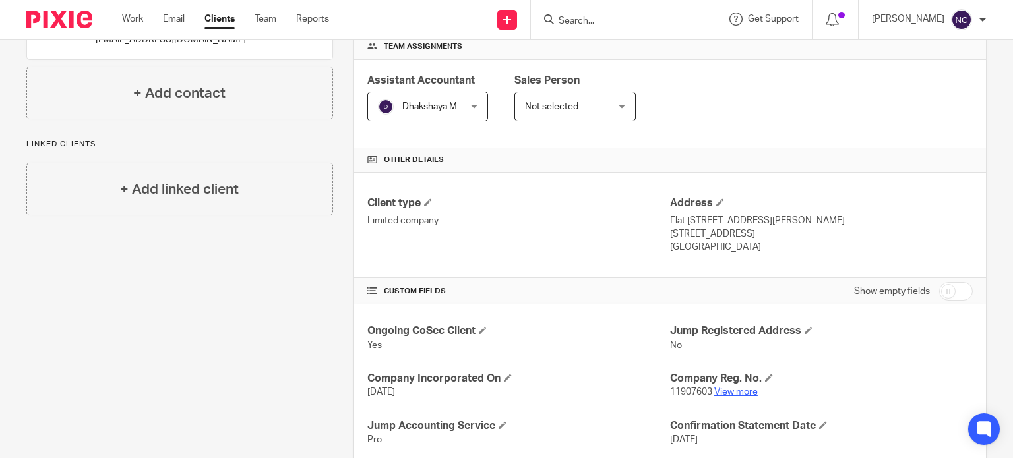 The width and height of the screenshot is (1013, 458). I want to click on span: Yes, so click(375, 346).